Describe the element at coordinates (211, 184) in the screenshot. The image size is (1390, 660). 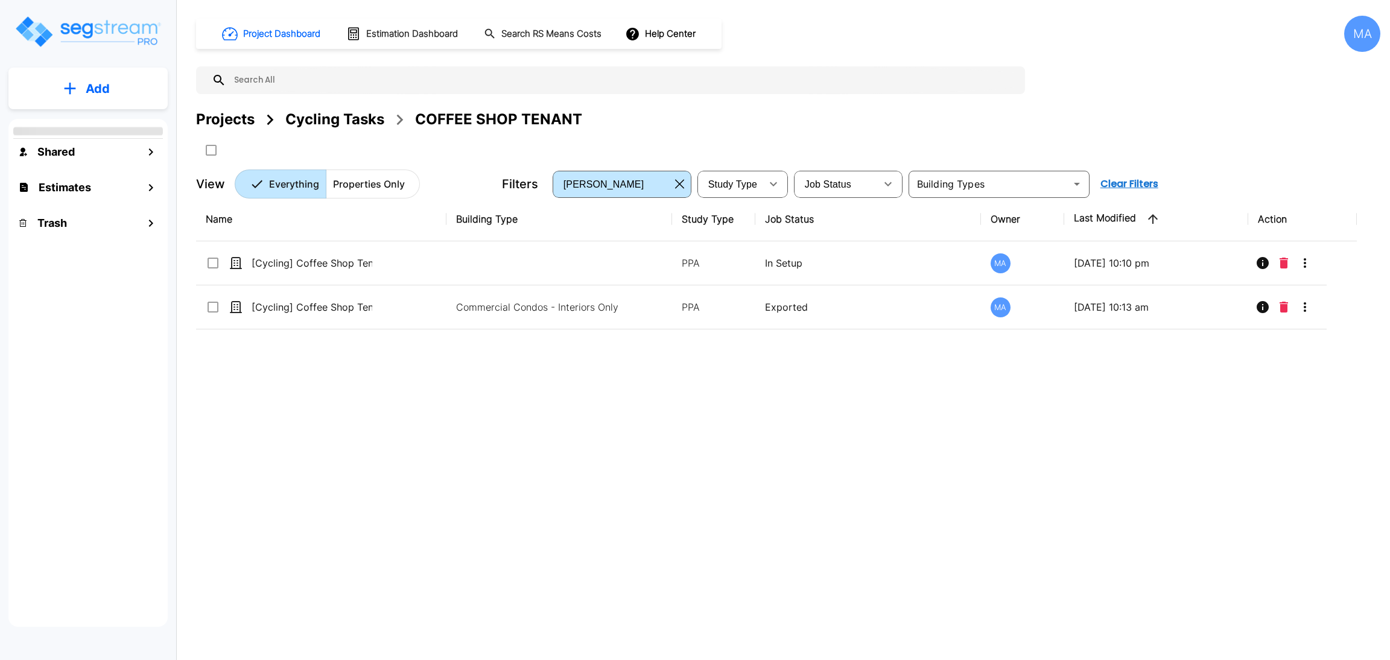
I see `p: View` at that location.